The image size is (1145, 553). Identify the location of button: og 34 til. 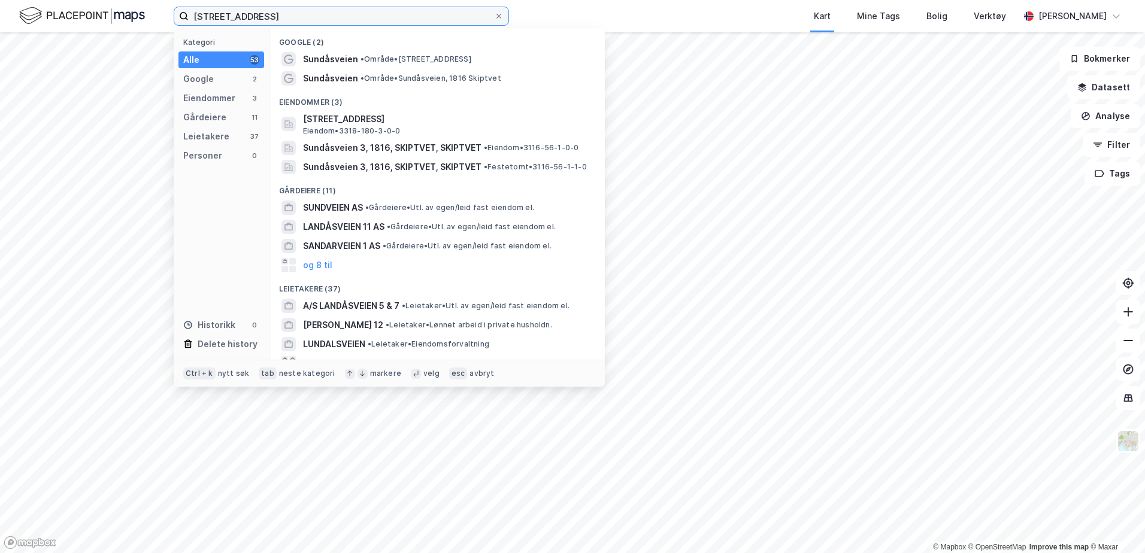
(320, 364).